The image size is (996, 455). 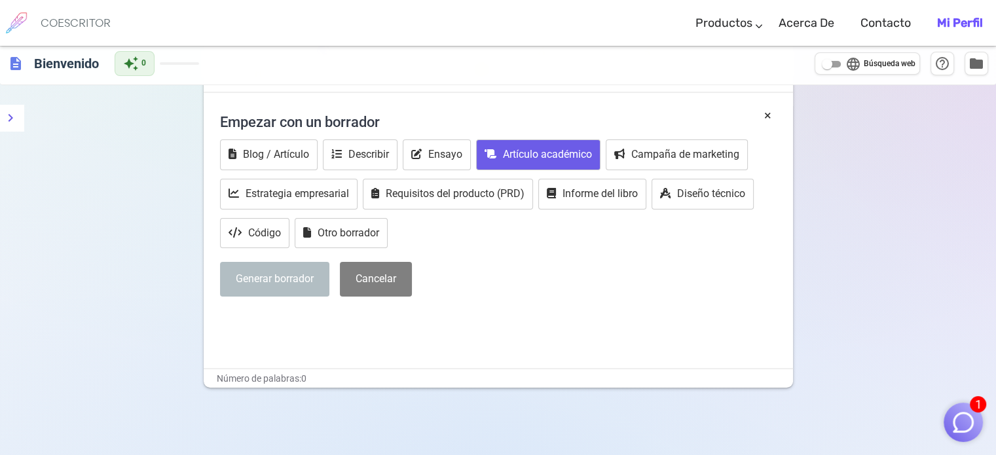 What do you see at coordinates (255, 233) in the screenshot?
I see `button: Código` at bounding box center [255, 233].